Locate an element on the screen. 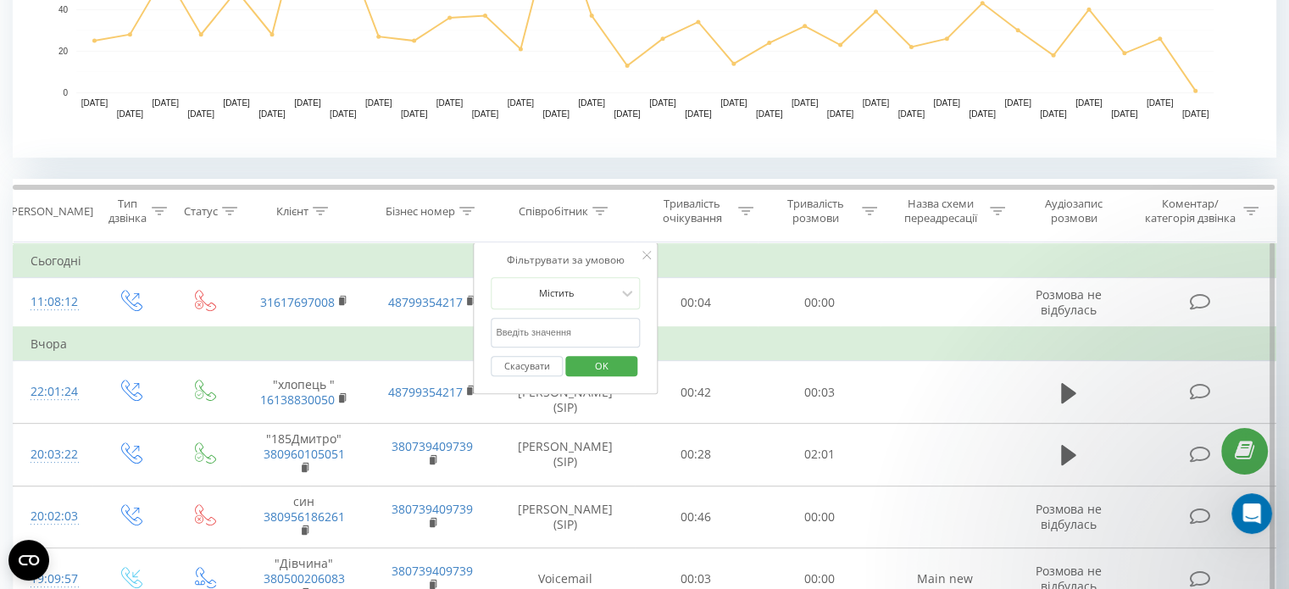  div: Фільтрувати за умовою is located at coordinates (565, 260).